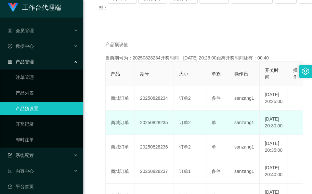 This screenshot has width=312, height=194. What do you see at coordinates (155, 147) in the screenshot?
I see `td: 20250828236` at bounding box center [155, 147].